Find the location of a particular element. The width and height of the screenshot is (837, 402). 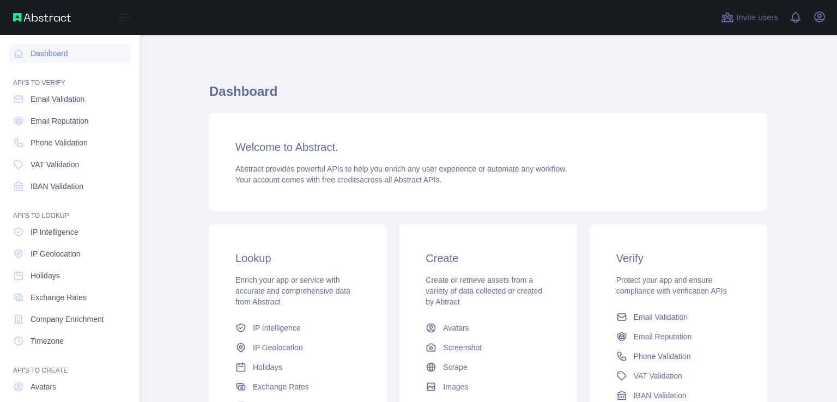

span: Invite users is located at coordinates (757, 17).